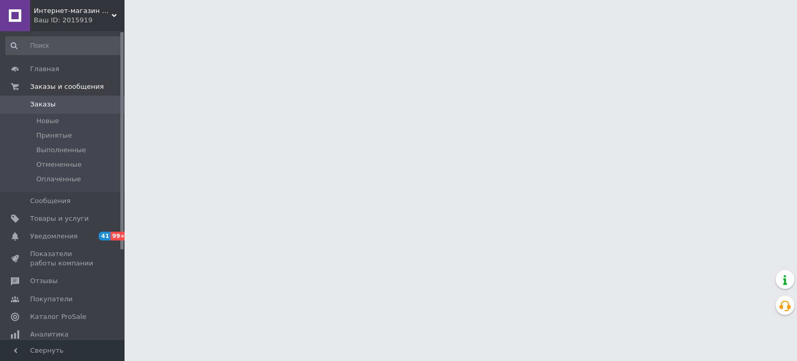 This screenshot has height=361, width=797. Describe the element at coordinates (119, 236) in the screenshot. I see `span: 99+` at that location.